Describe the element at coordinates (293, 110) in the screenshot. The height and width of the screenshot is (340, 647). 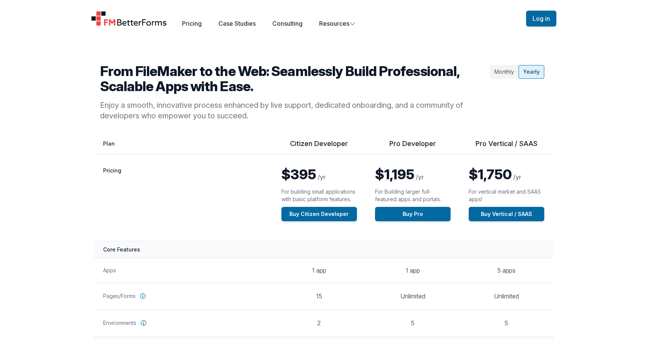
I see `p: Enjoy a smooth, innovative process enhanced by live support, dedicated onboarding, and a communit...` at that location.